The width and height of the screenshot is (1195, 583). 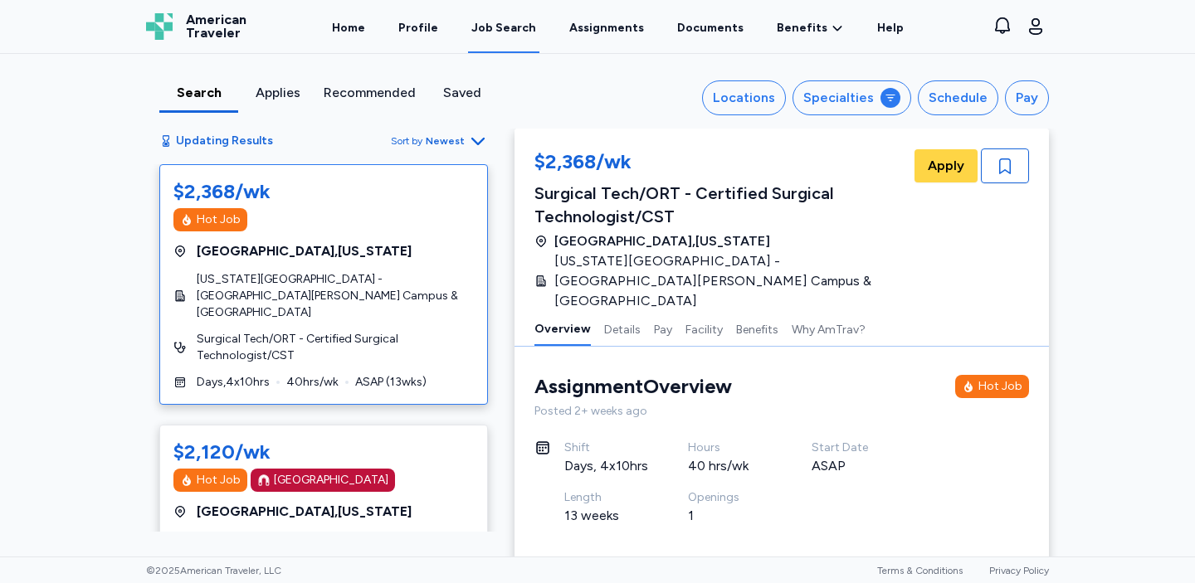 I want to click on div: Surgical Tech/ORT - Certified Surgical Technologist/CST, so click(x=723, y=205).